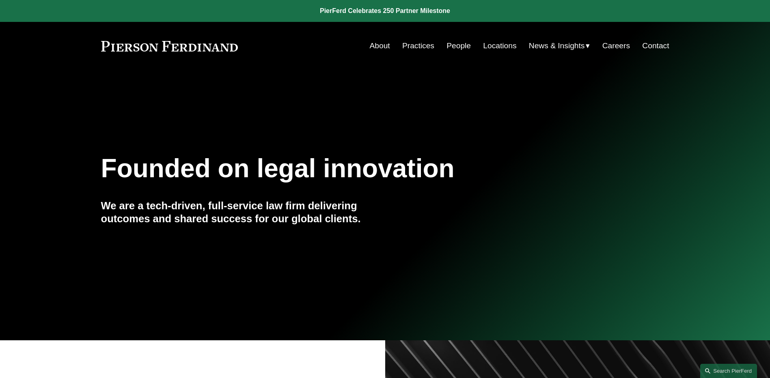  I want to click on a: About, so click(380, 46).